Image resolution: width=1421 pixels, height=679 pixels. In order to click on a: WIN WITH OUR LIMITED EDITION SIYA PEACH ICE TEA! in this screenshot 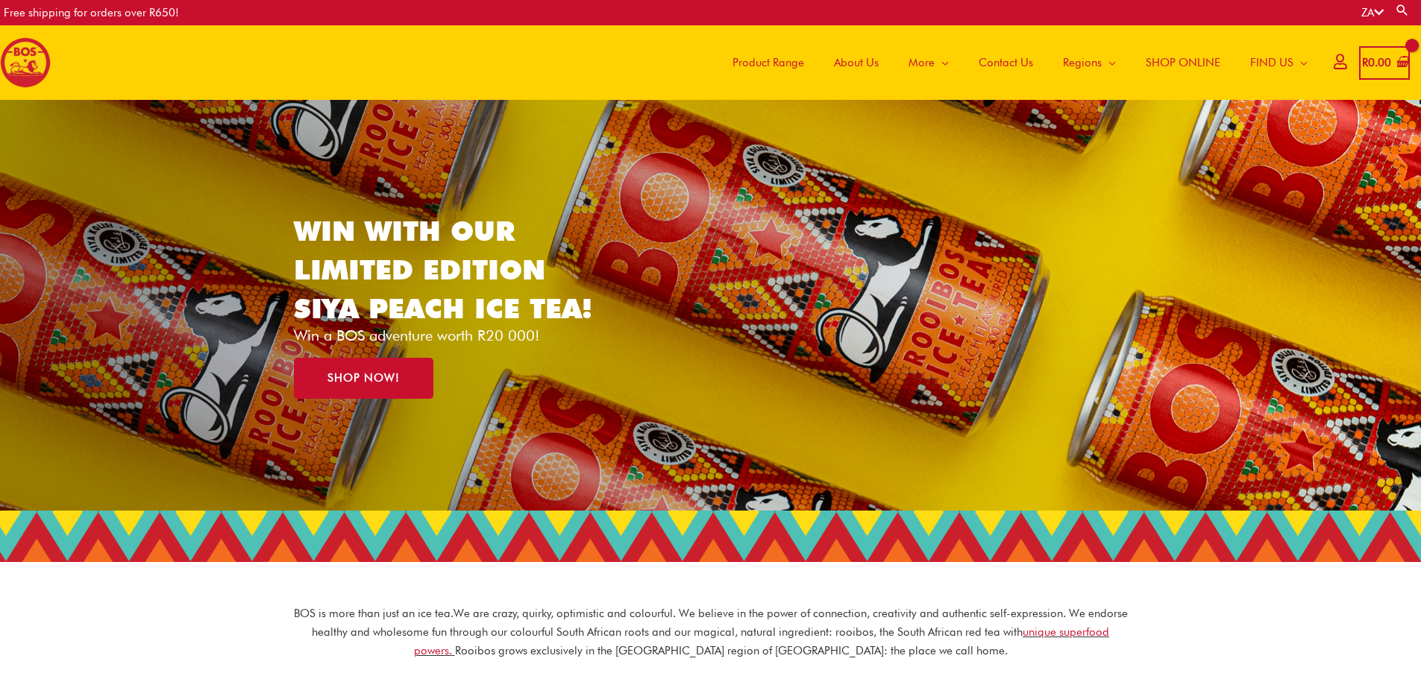, I will do `click(443, 269)`.